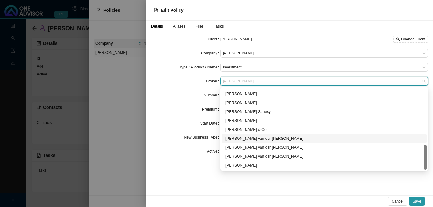  What do you see at coordinates (324, 156) in the screenshot?
I see `div: Michael van der Berg` at bounding box center [324, 156].